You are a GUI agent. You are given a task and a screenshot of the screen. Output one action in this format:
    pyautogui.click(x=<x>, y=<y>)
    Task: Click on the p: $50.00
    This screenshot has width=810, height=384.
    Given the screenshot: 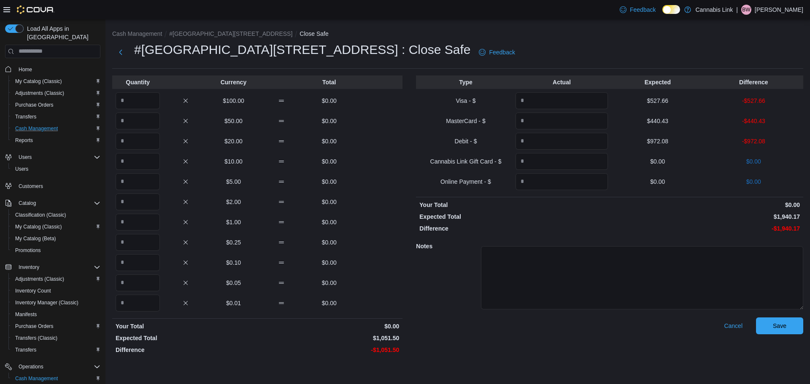 What is the action you would take?
    pyautogui.click(x=233, y=121)
    